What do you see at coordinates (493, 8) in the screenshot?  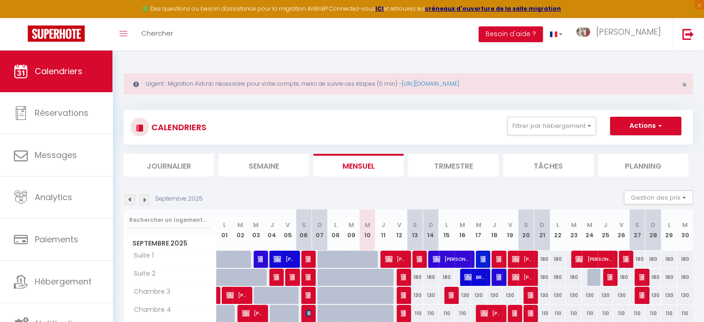 I see `a: créneaux d'ouverture de la salle migration` at bounding box center [493, 8].